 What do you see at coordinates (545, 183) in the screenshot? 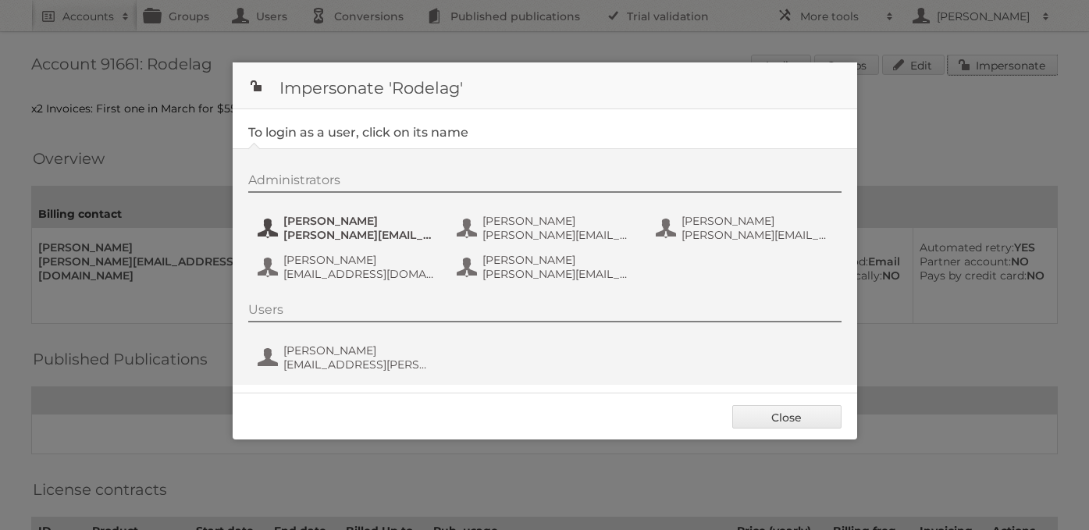
I see `div: Administrators` at bounding box center [545, 183].